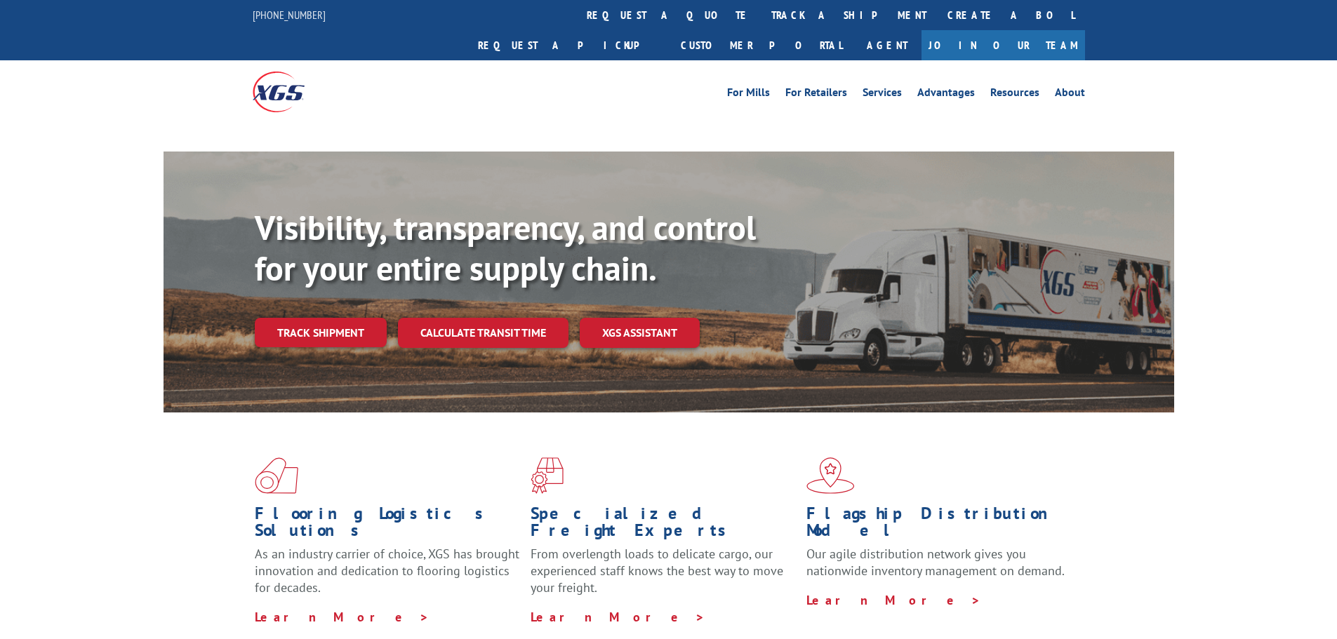 The image size is (1337, 639). What do you see at coordinates (830, 476) in the screenshot?
I see `img: xgs-icon-flagship-distribution-model-red` at bounding box center [830, 476].